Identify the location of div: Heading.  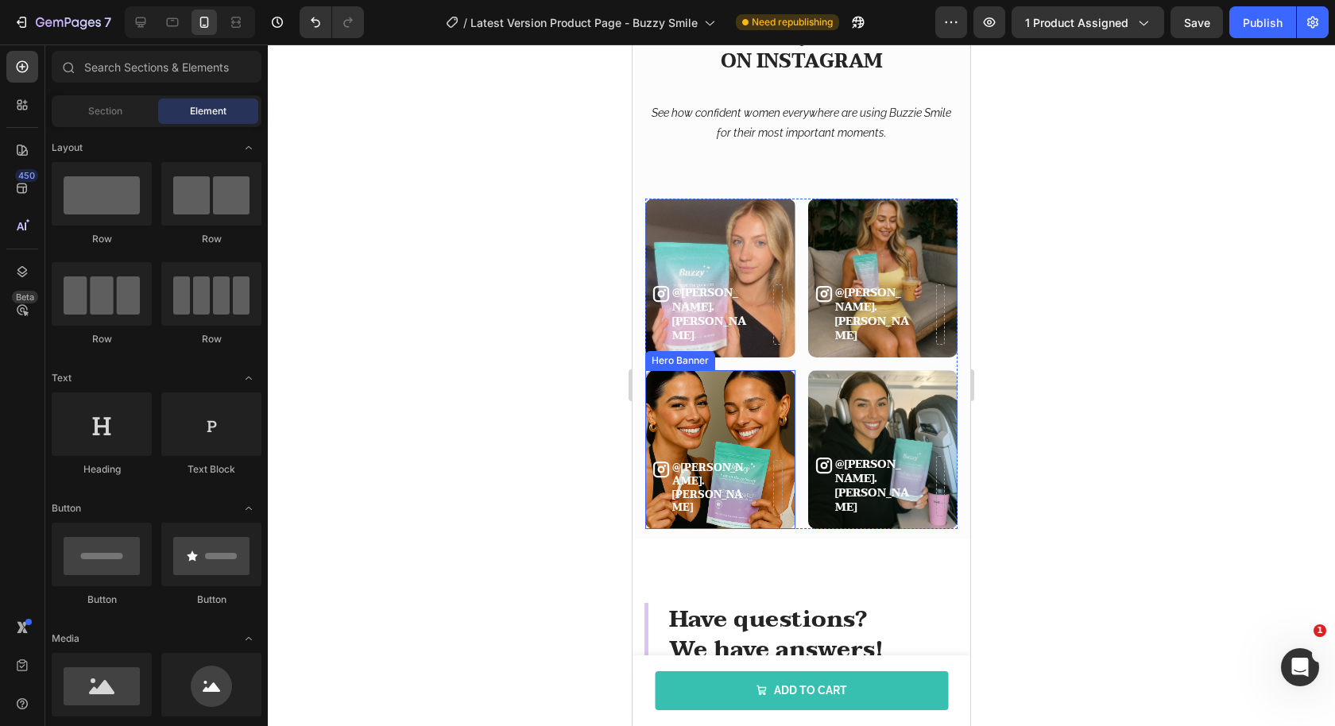
(102, 469).